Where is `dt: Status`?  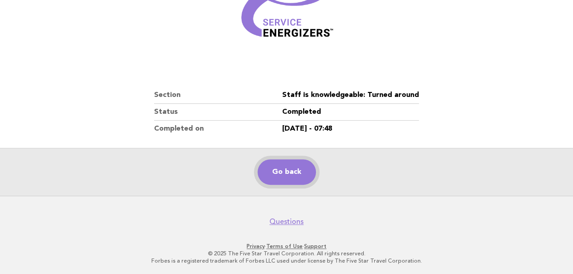 dt: Status is located at coordinates (218, 112).